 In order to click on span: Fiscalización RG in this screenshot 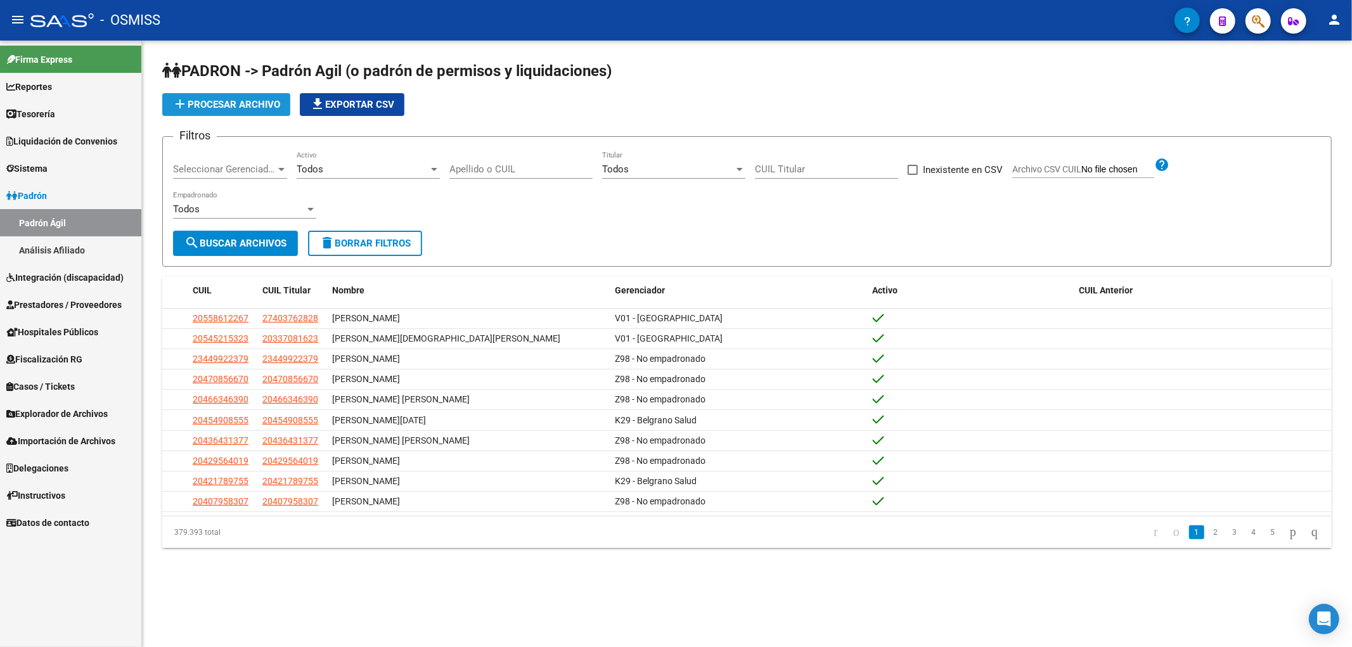, I will do `click(44, 359)`.